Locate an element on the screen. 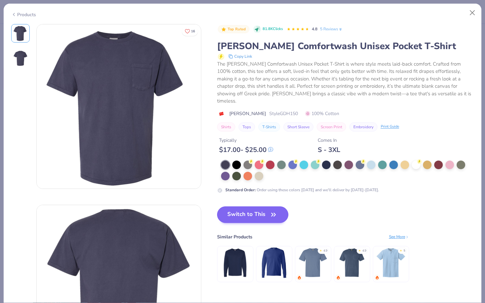 This screenshot has width=485, height=303. button: Short Sleeve is located at coordinates (298, 127).